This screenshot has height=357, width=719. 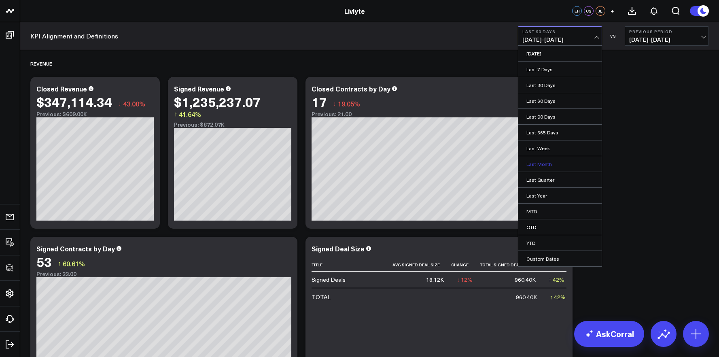 I want to click on div: Previous: $609.00K, so click(x=95, y=114).